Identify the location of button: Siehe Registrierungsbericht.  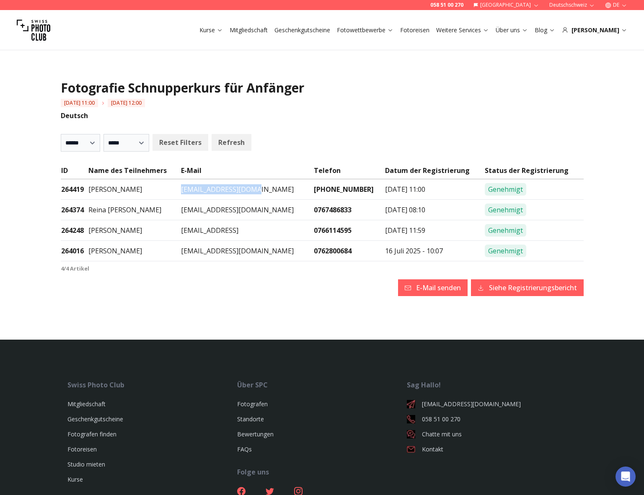
(527, 288).